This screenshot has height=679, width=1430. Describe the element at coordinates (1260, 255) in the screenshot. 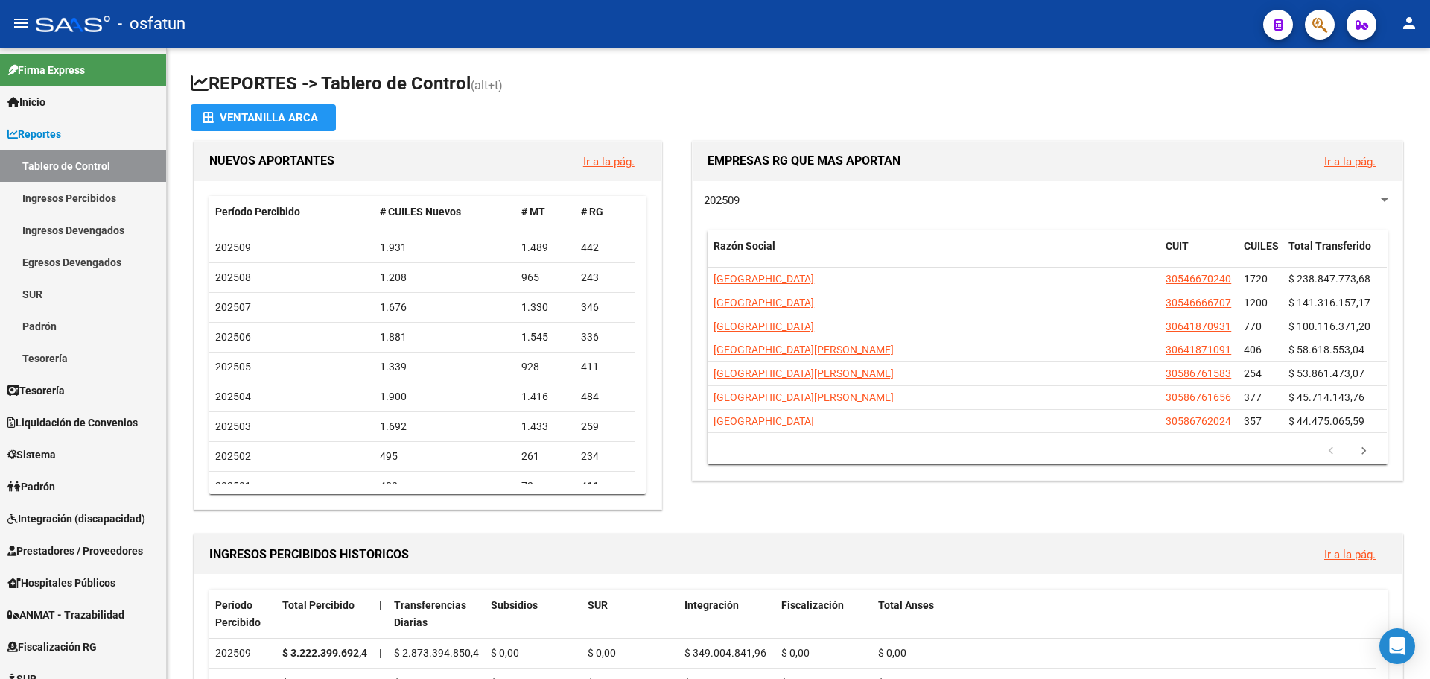

I see `datatable-header-cell: CUILES` at that location.